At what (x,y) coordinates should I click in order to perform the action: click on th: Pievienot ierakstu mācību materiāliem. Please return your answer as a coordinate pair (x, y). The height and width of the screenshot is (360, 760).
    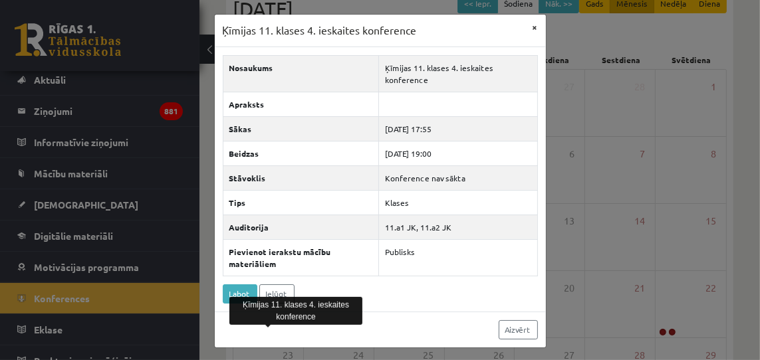
    Looking at the image, I should click on (300, 257).